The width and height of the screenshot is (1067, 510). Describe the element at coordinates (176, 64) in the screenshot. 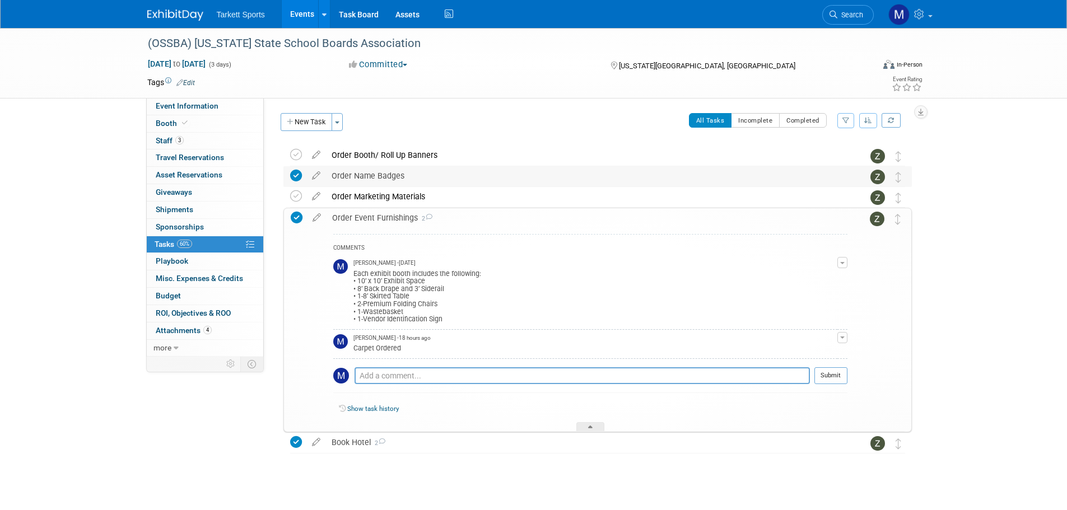

I see `span: to` at that location.